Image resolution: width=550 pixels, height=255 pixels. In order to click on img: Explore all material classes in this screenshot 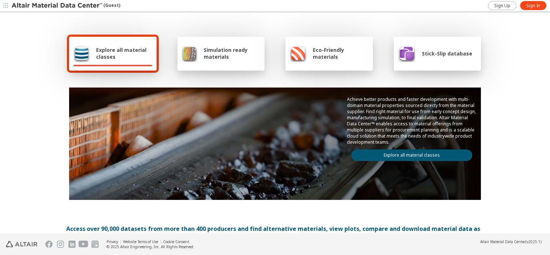, I will do `click(81, 53)`.